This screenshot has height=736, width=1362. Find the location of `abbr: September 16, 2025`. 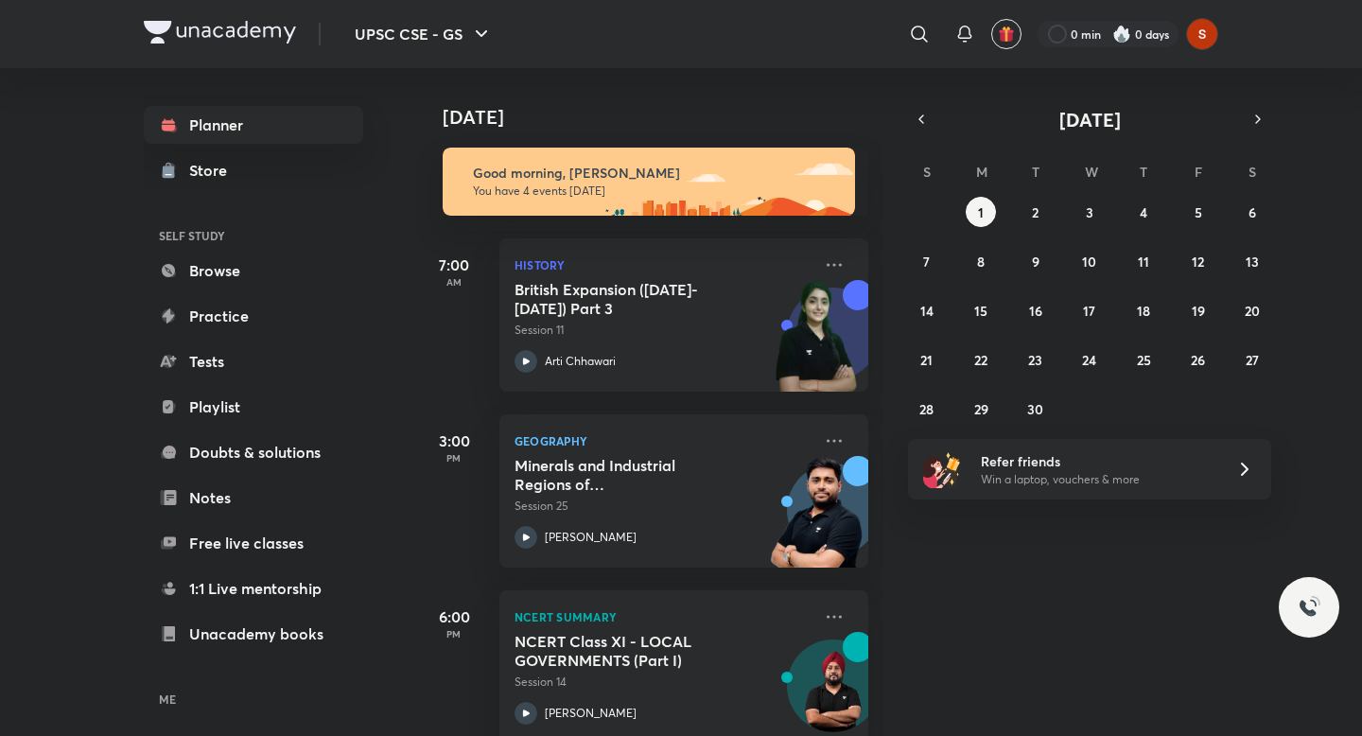

abbr: September 16, 2025 is located at coordinates (1035, 310).